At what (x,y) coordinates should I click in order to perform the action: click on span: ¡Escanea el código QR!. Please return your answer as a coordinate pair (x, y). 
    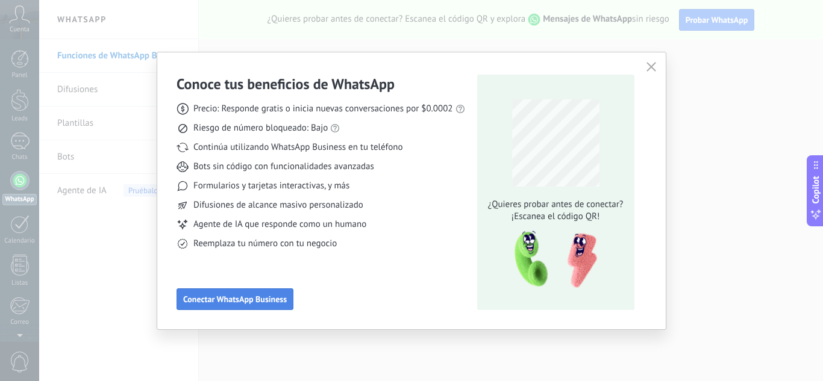
    Looking at the image, I should click on (555, 217).